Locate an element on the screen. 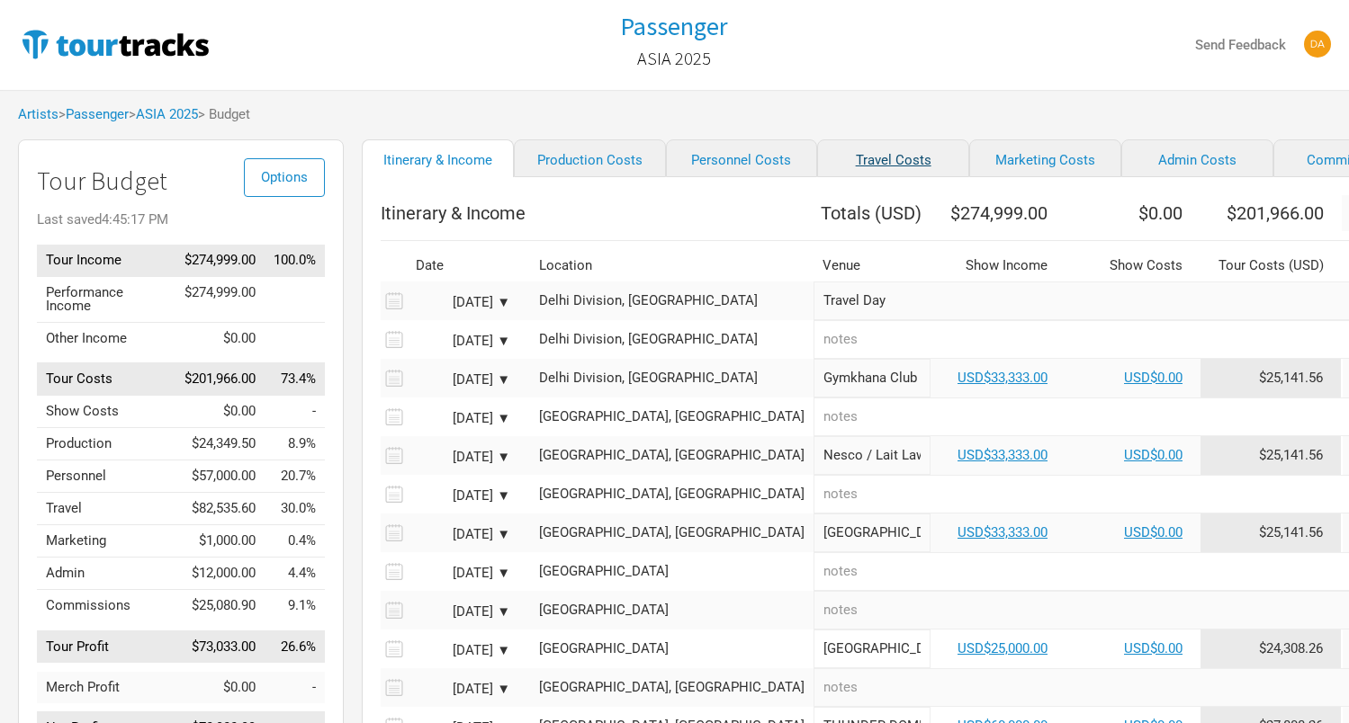 This screenshot has width=1349, height=723. h2: ASIA 2025 is located at coordinates (674, 58).